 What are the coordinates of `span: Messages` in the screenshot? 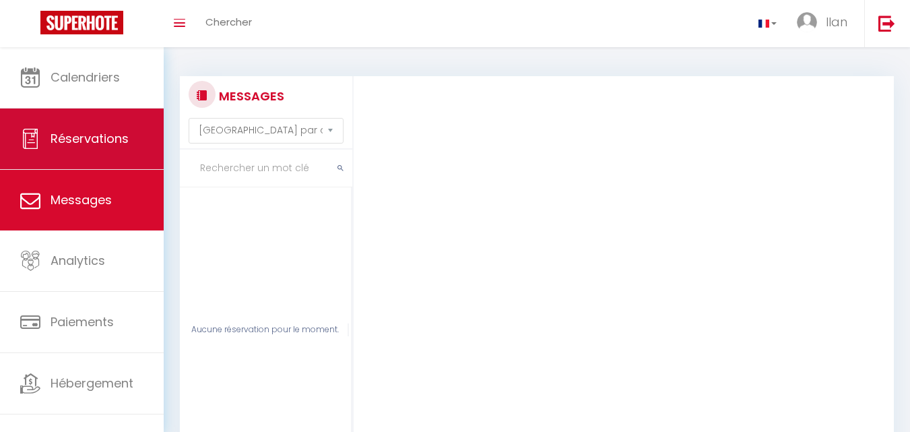 It's located at (81, 199).